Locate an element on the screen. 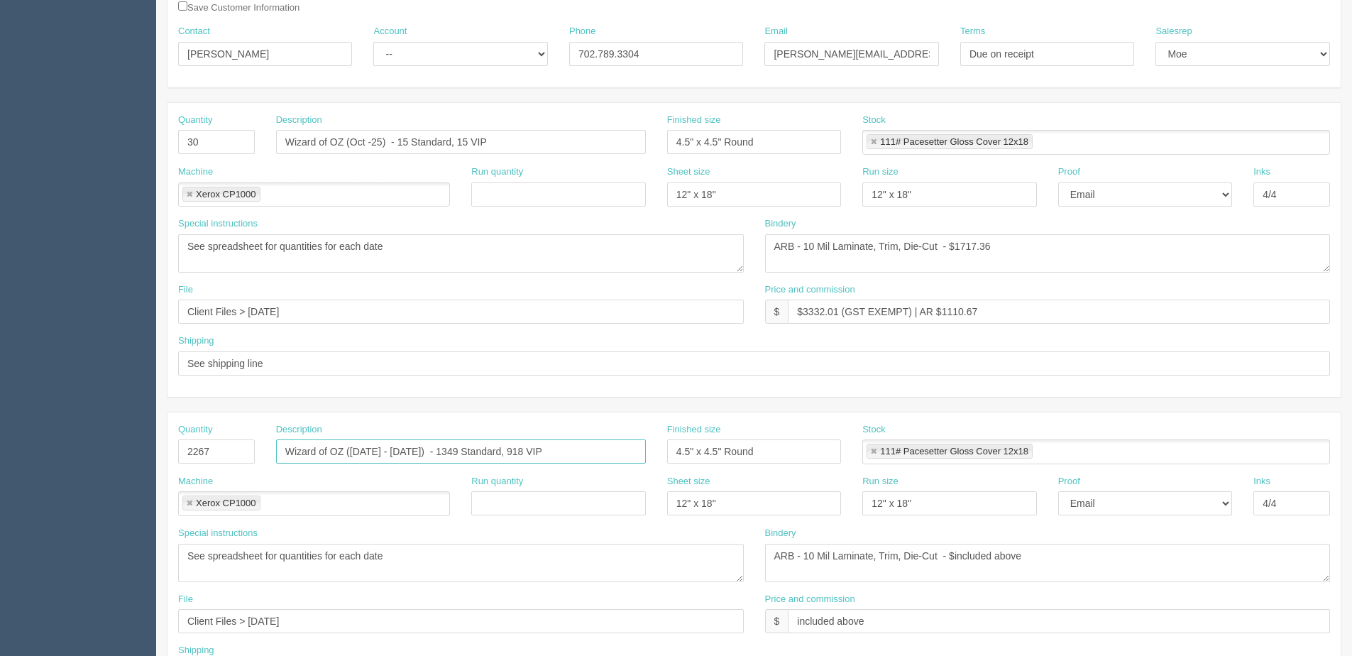 The image size is (1352, 656). label: Email is located at coordinates (776, 31).